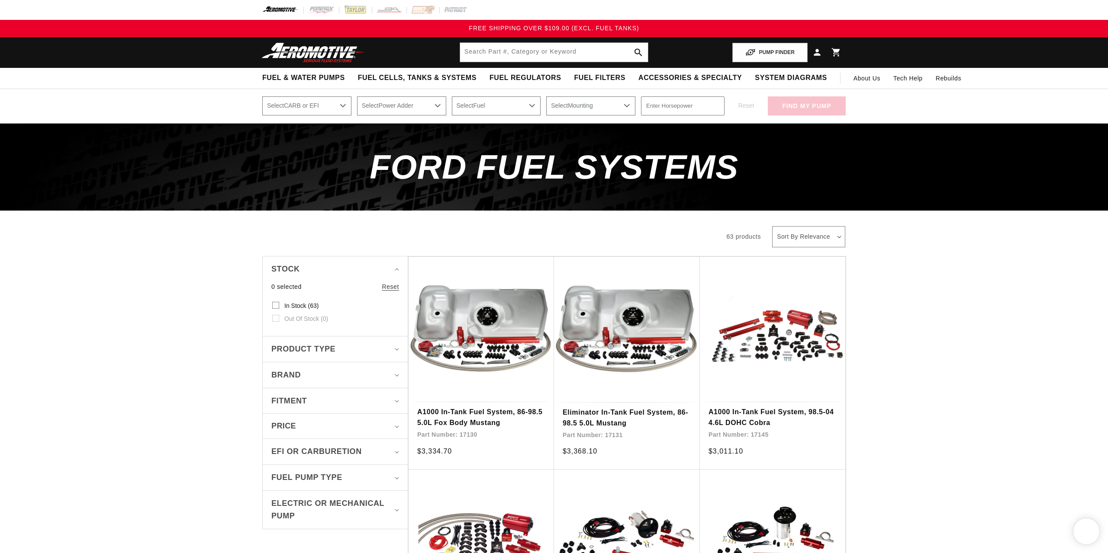 This screenshot has width=1108, height=553. What do you see at coordinates (335, 269) in the screenshot?
I see `summary: Stock (0 selected)` at bounding box center [335, 269].